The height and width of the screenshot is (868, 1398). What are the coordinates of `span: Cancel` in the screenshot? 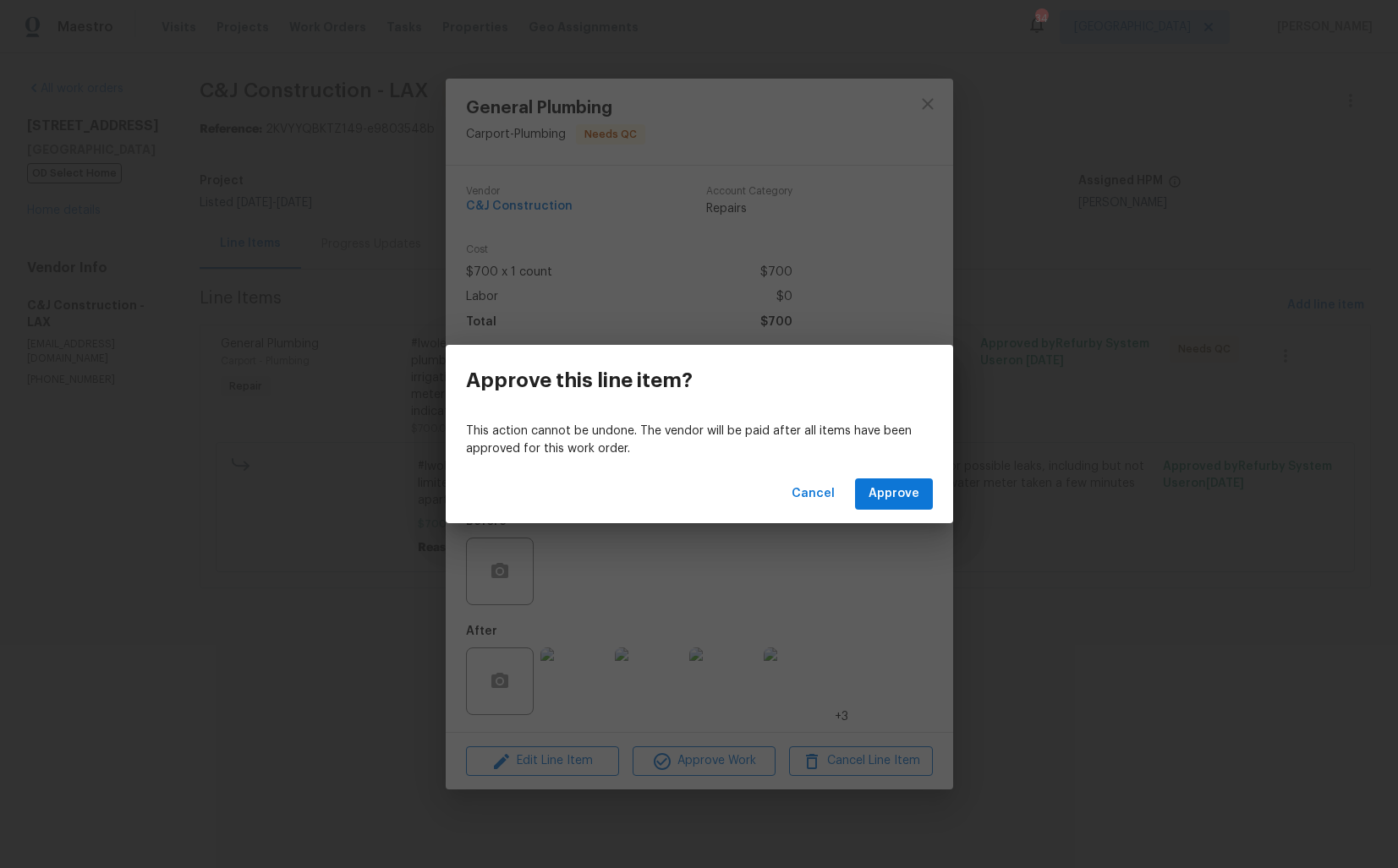 It's located at (813, 494).